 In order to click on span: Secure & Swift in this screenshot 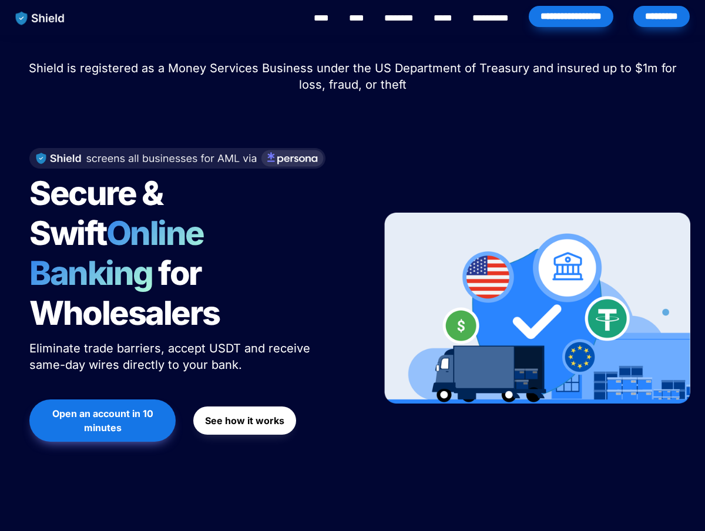, I will do `click(99, 213)`.